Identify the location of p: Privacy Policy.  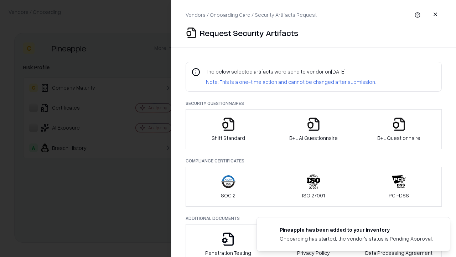
(314, 252).